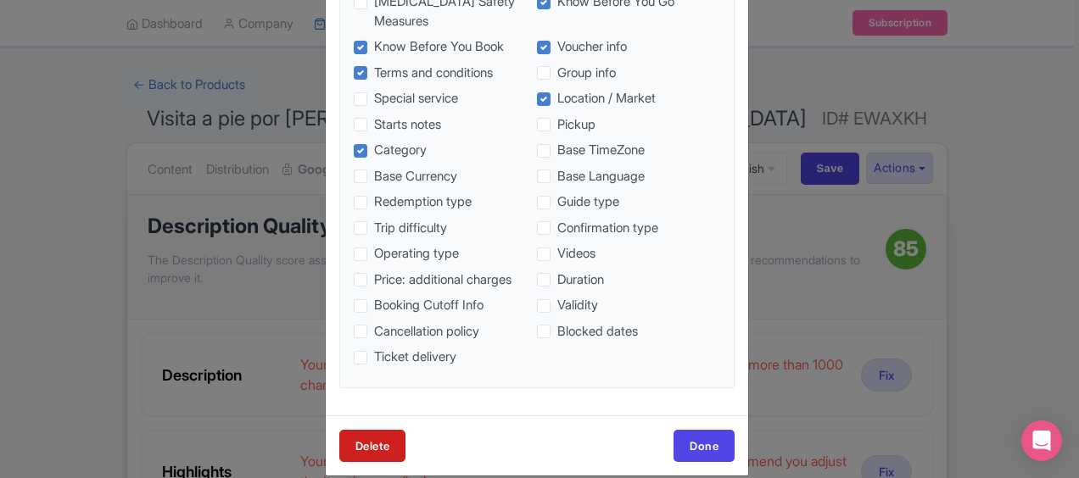  Describe the element at coordinates (592, 47) in the screenshot. I see `span: Voucher info` at that location.